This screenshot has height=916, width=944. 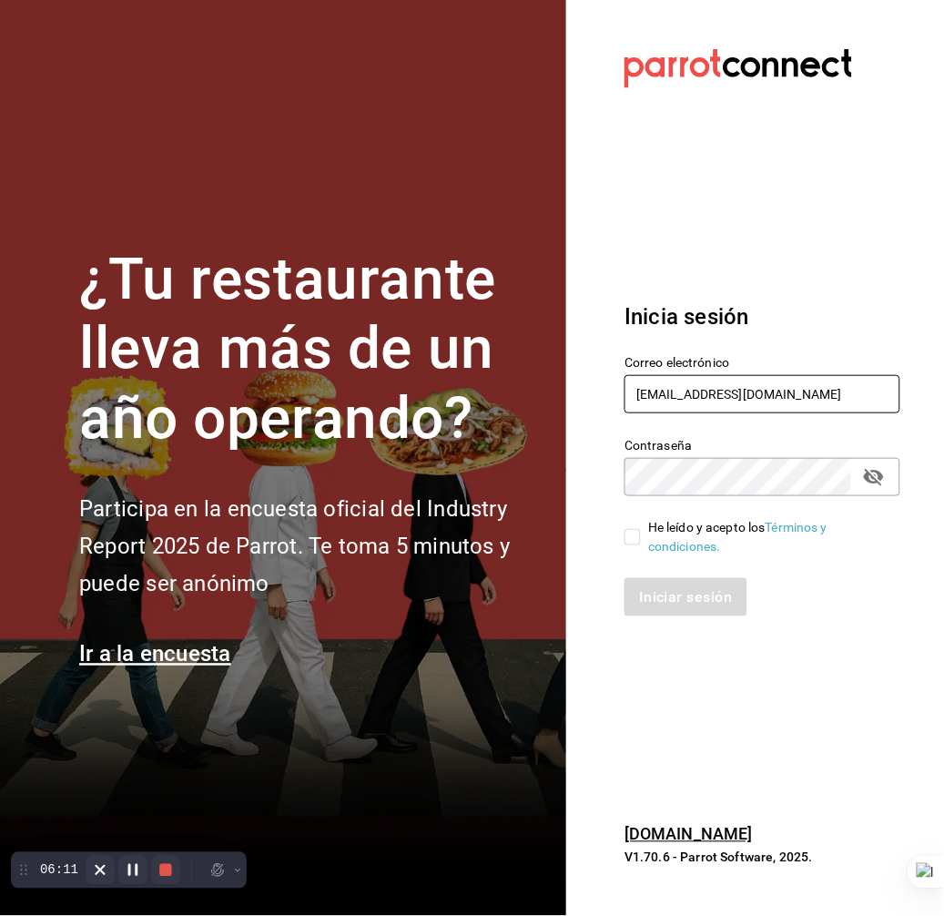 What do you see at coordinates (874, 477) in the screenshot?
I see `button: passwordField` at bounding box center [874, 477].